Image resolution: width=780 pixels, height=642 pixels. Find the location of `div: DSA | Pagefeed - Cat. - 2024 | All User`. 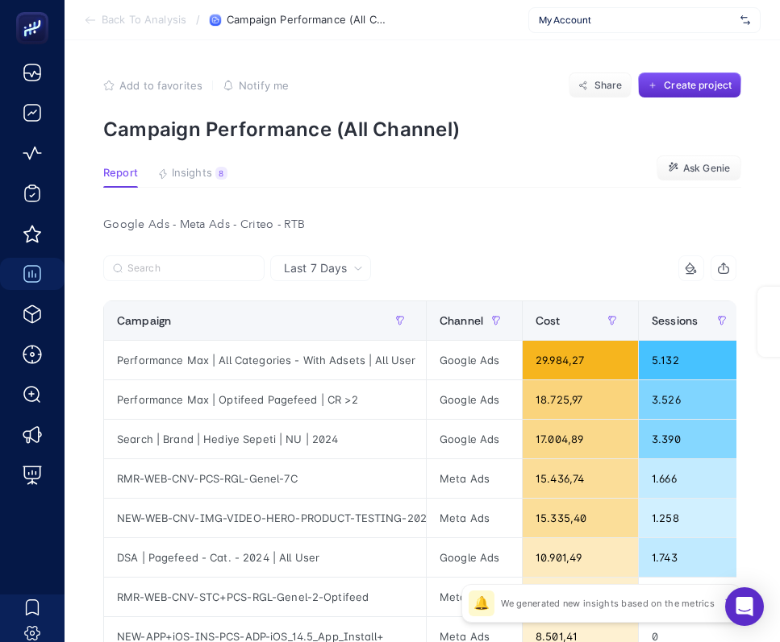

div: DSA | Pagefeed - Cat. - 2024 | All User is located at coordinates (264, 558).